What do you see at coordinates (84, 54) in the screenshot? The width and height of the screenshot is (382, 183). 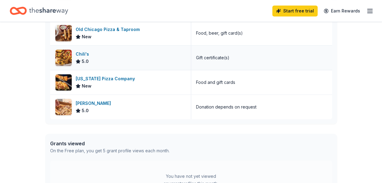 I see `div: Chili's` at bounding box center [84, 54].